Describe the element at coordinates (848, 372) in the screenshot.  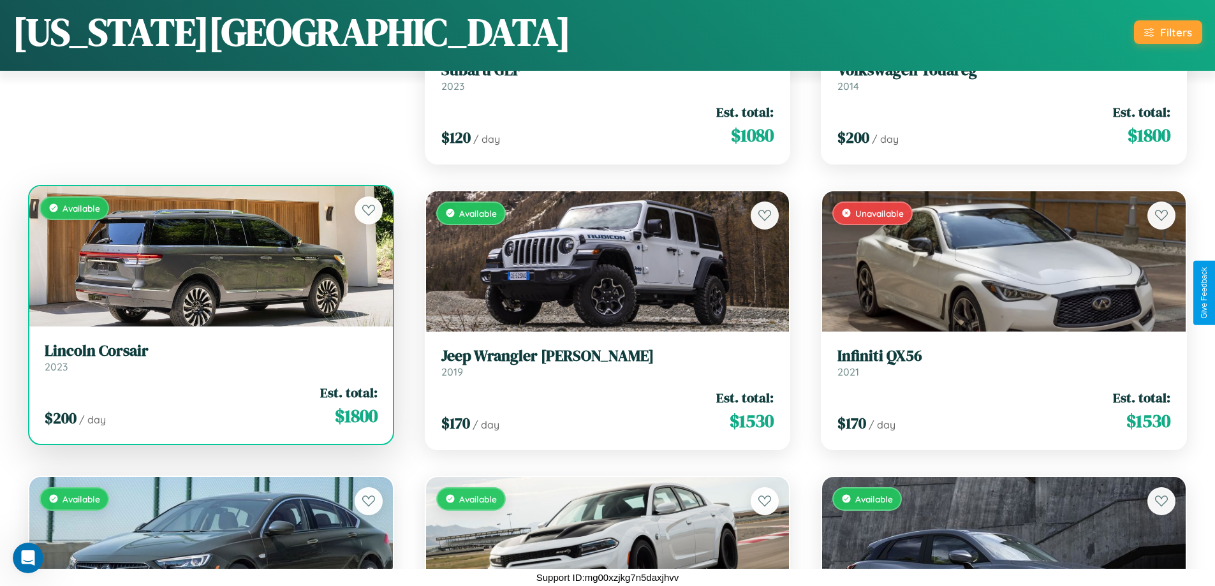
I see `span: 2021` at that location.